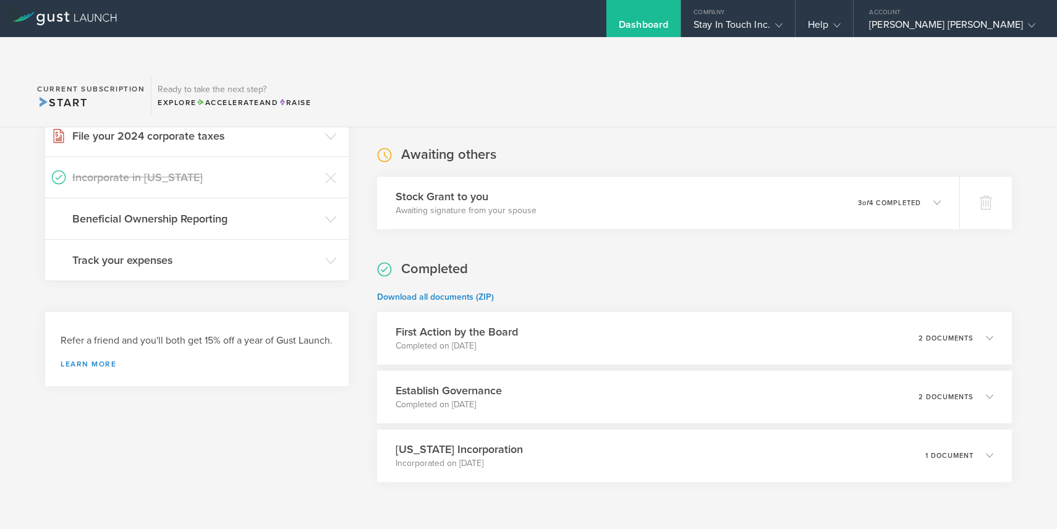  I want to click on h3: First Action by the Board, so click(457, 332).